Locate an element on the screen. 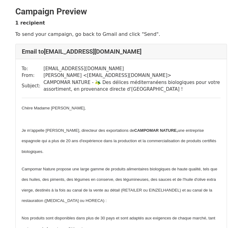 The image size is (242, 228). strong: 1 recipient is located at coordinates (30, 23).